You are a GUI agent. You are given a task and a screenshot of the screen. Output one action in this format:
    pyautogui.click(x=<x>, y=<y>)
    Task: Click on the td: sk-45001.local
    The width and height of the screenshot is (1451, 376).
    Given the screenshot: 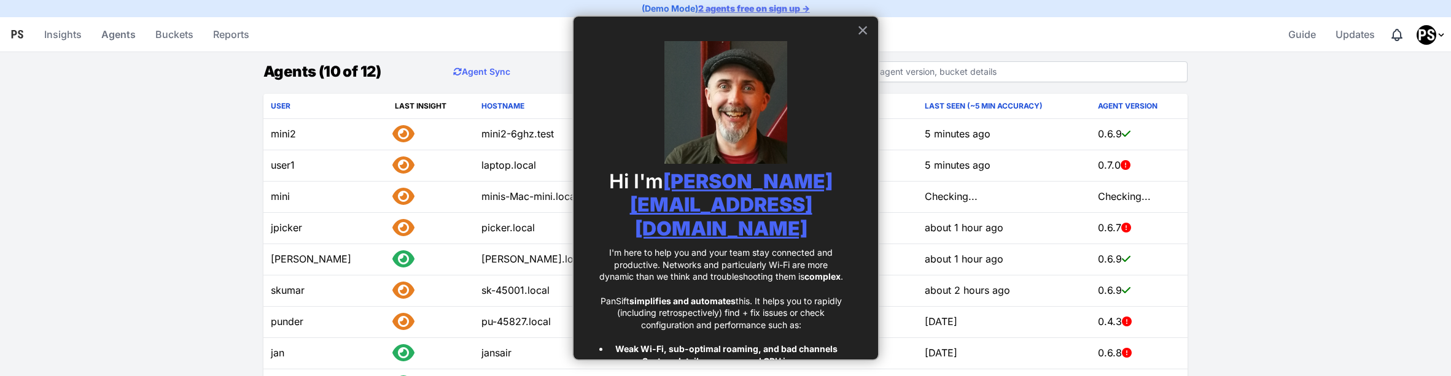 What is the action you would take?
    pyautogui.click(x=553, y=291)
    